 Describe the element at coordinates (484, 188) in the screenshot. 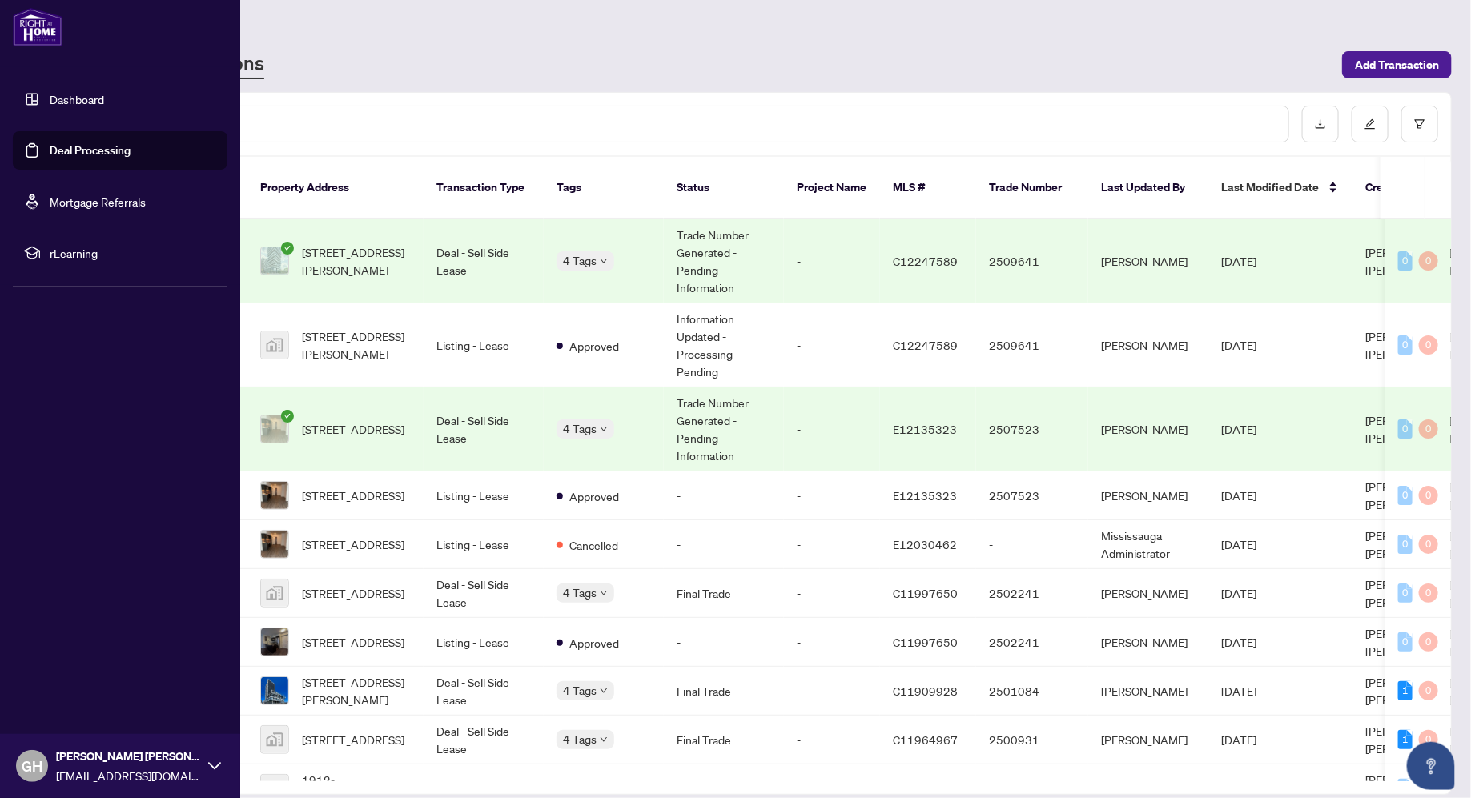

I see `th: Transaction Type` at that location.